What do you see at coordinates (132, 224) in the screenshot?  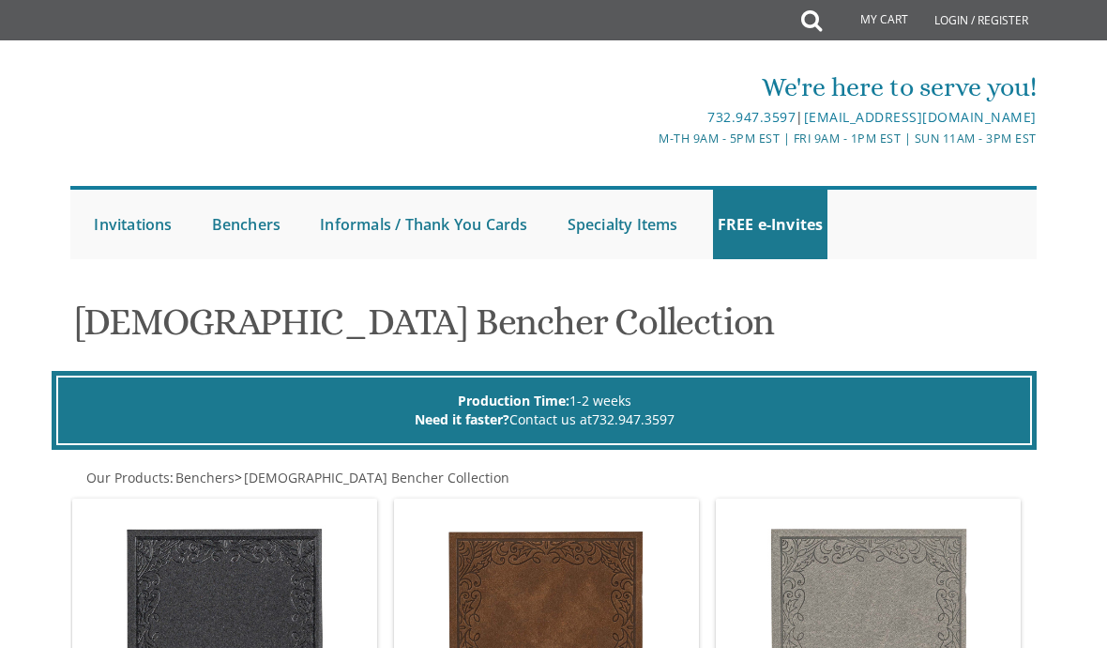 I see `a: Invitations` at bounding box center [132, 224].